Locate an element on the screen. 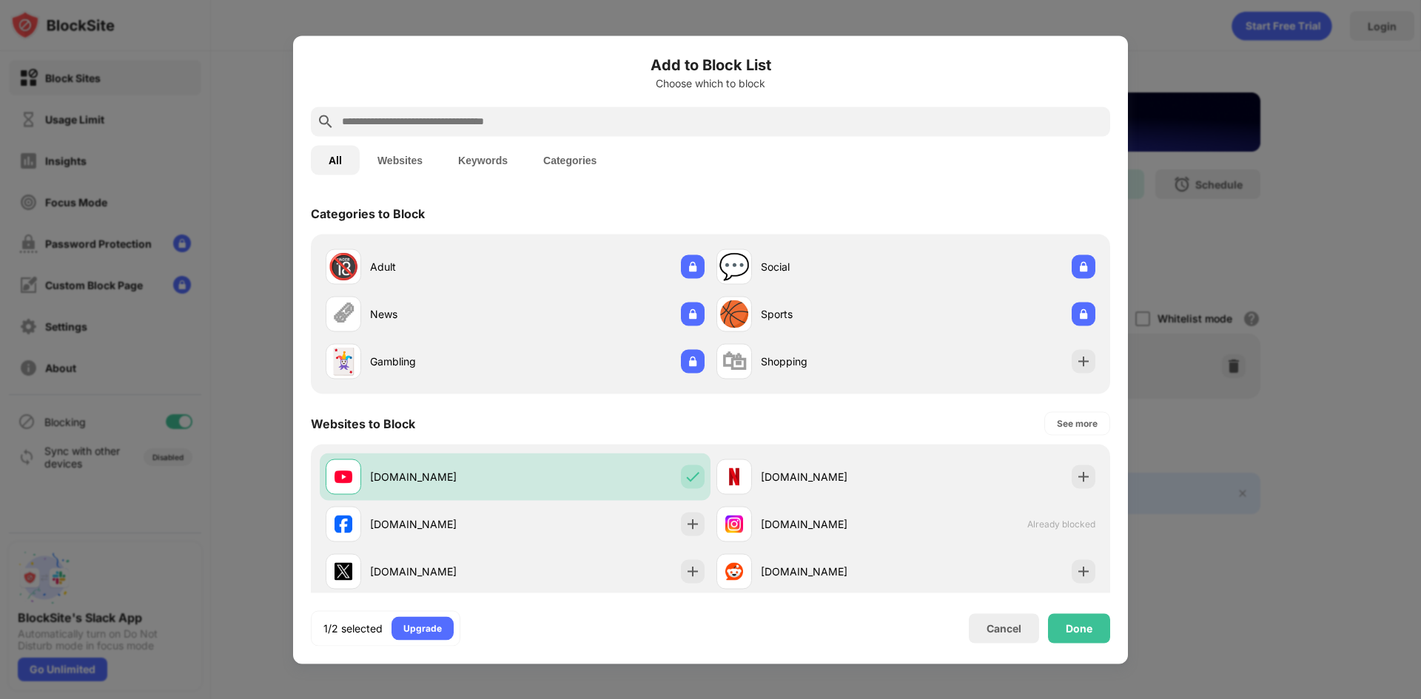  div: Choose which to block is located at coordinates (710, 83).